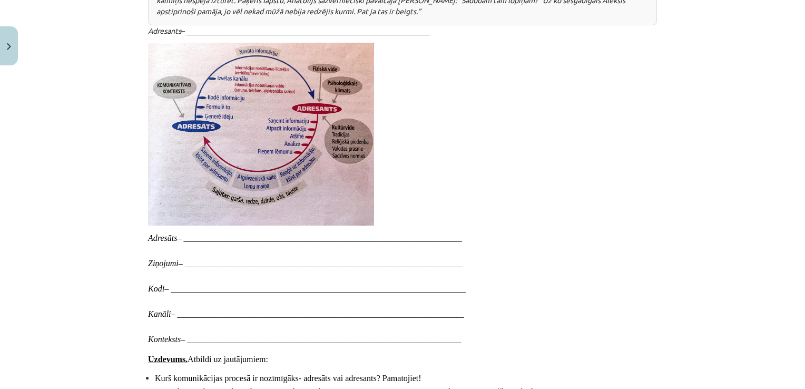  What do you see at coordinates (162, 238) in the screenshot?
I see `em: Adresāts` at bounding box center [162, 238].